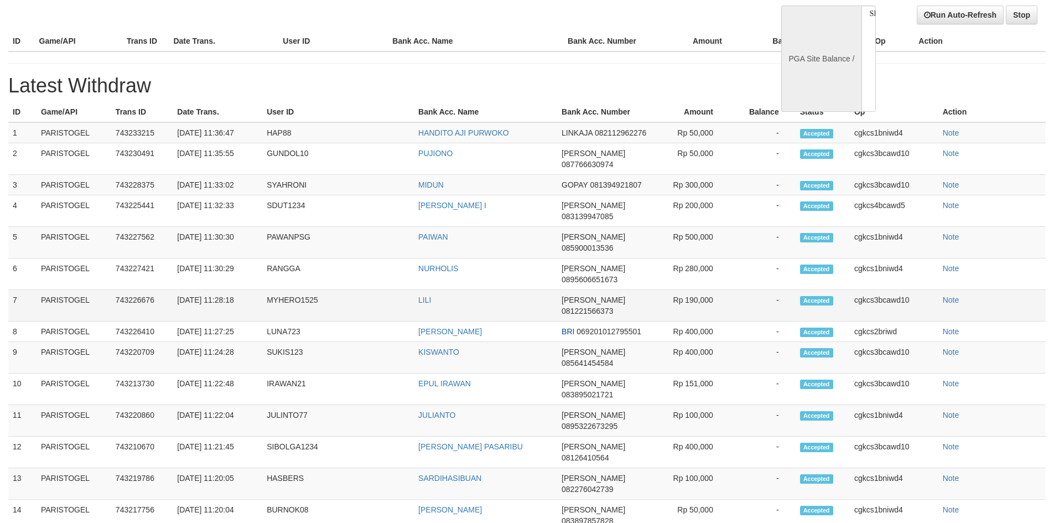 The height and width of the screenshot is (523, 1054). Describe the element at coordinates (691, 242) in the screenshot. I see `td: Rp 500,000` at that location.